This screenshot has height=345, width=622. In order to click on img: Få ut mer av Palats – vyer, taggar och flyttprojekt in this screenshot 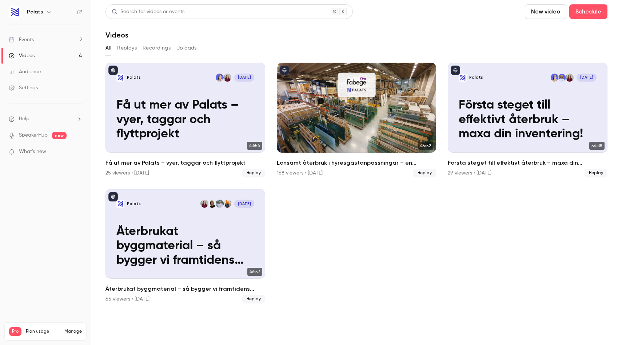, I will do `click(120, 77)`.